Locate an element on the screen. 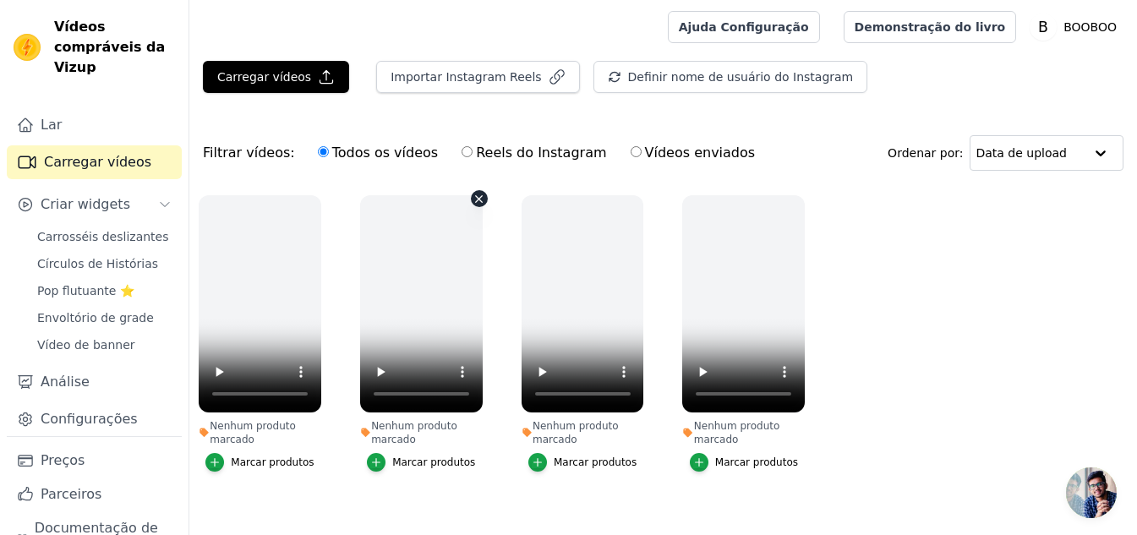  a: Ajuda Configuração is located at coordinates (744, 27).